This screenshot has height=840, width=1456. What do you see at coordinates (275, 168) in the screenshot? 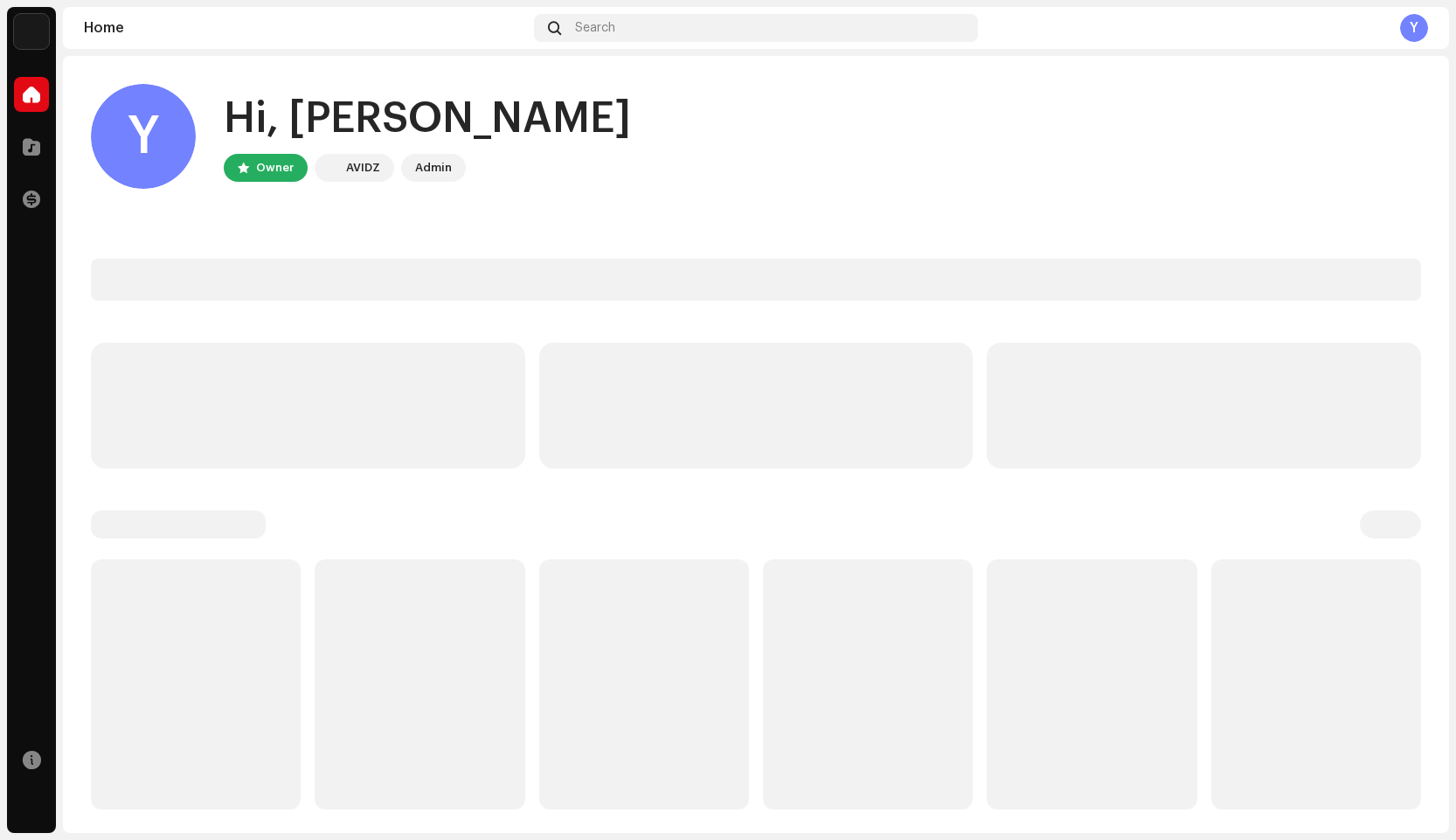
I see `div: Owner` at bounding box center [275, 168].